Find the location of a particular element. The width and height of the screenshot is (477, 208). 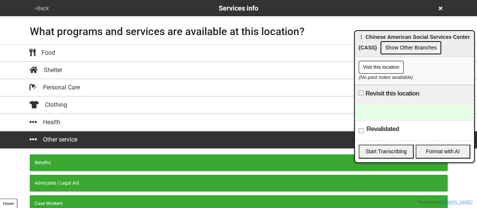

div: Benefits is located at coordinates (239, 163).